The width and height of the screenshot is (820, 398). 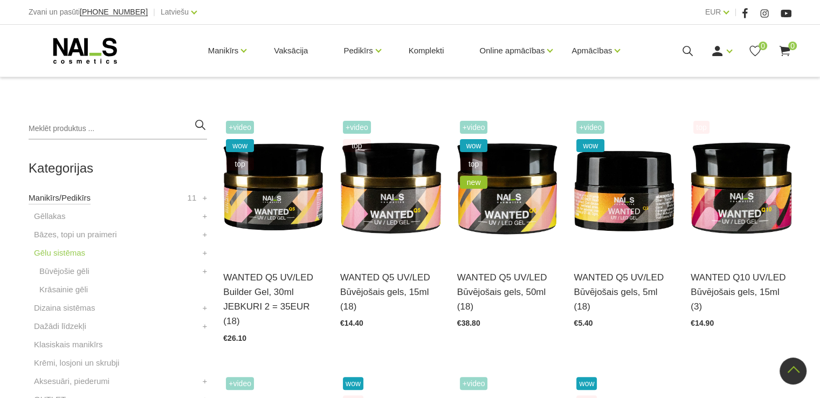 I want to click on span: new, so click(x=474, y=182).